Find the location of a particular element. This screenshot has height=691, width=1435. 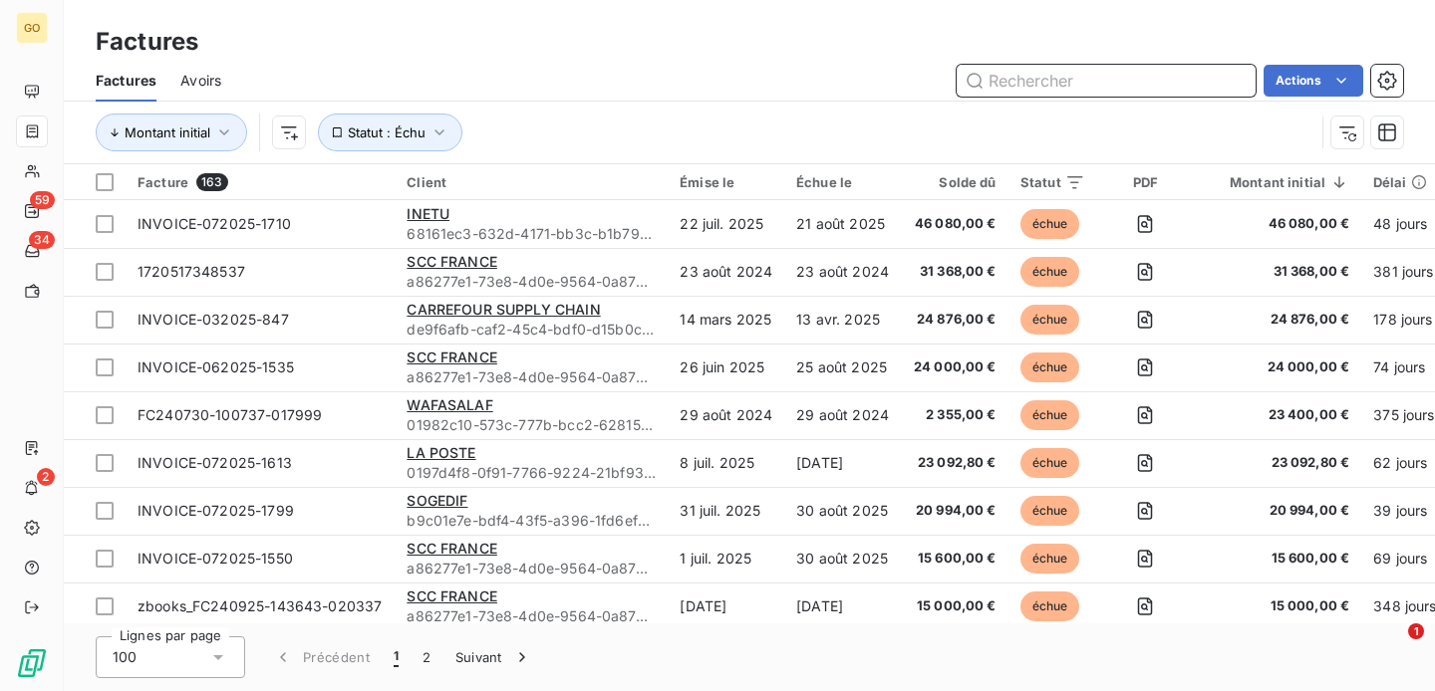

span: 23 400,00 € is located at coordinates (1277, 415).